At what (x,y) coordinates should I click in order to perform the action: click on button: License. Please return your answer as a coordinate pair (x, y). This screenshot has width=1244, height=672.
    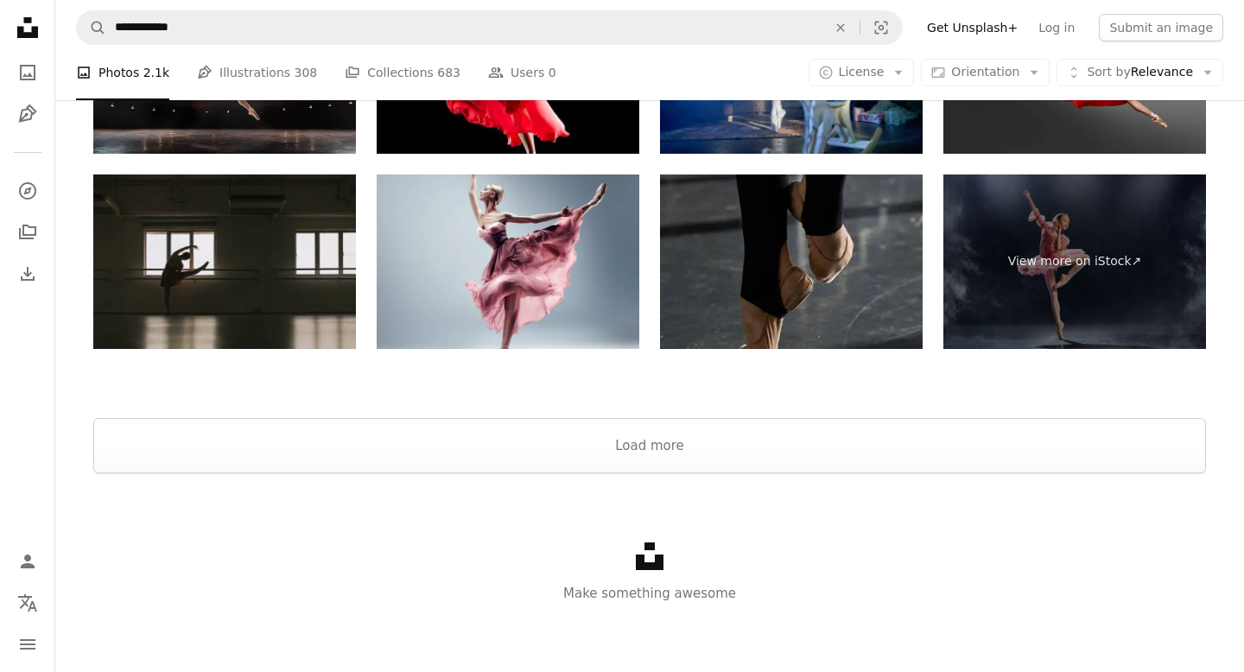
    Looking at the image, I should click on (861, 73).